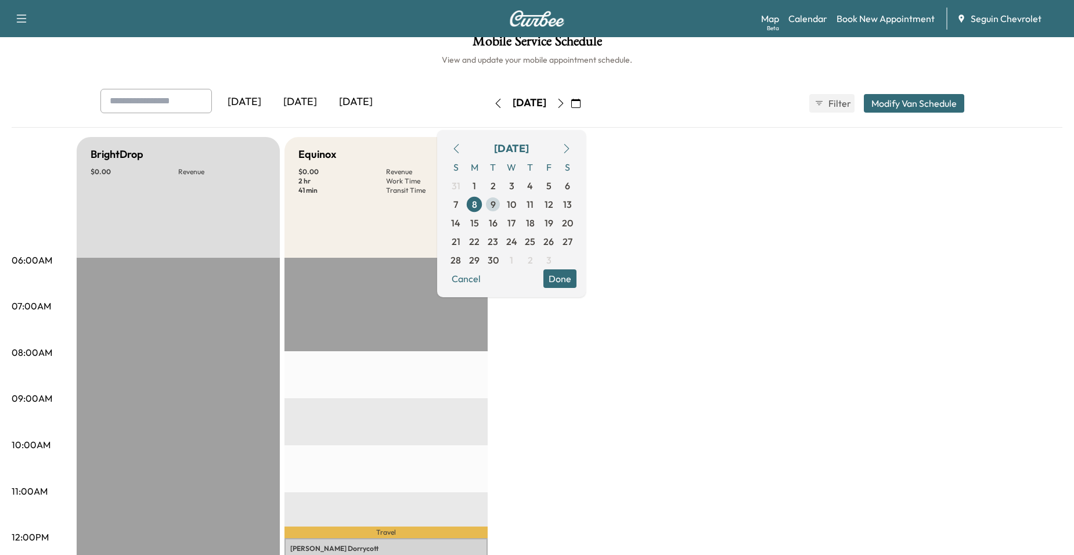  What do you see at coordinates (31, 445) in the screenshot?
I see `p: 10:00AM` at bounding box center [31, 445].